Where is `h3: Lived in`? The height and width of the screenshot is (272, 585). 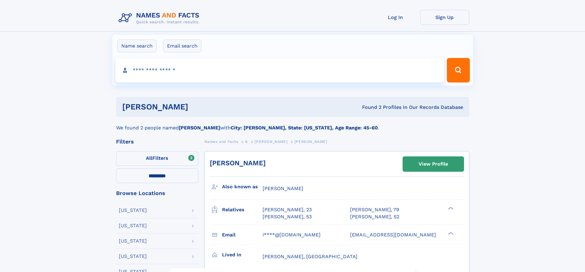 h3: Lived in is located at coordinates (242, 255).